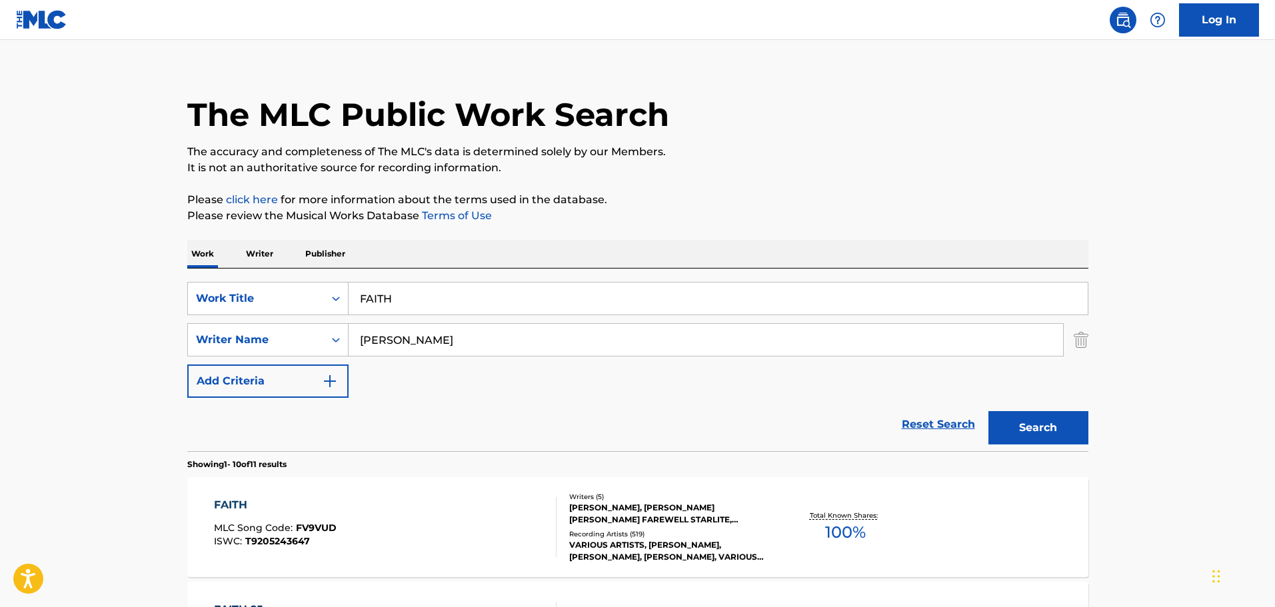 The width and height of the screenshot is (1275, 607). Describe the element at coordinates (1158, 20) in the screenshot. I see `img: help` at that location.